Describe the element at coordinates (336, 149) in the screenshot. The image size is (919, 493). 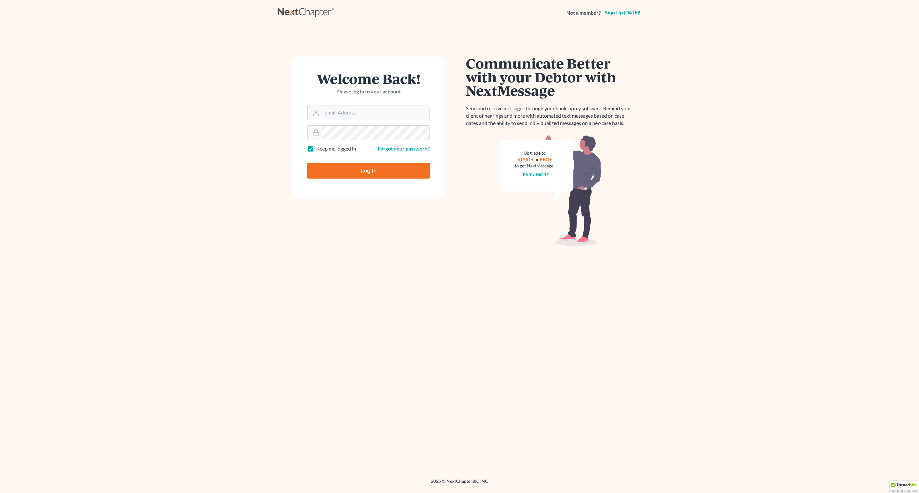
I see `label: Keep me logged in` at that location.